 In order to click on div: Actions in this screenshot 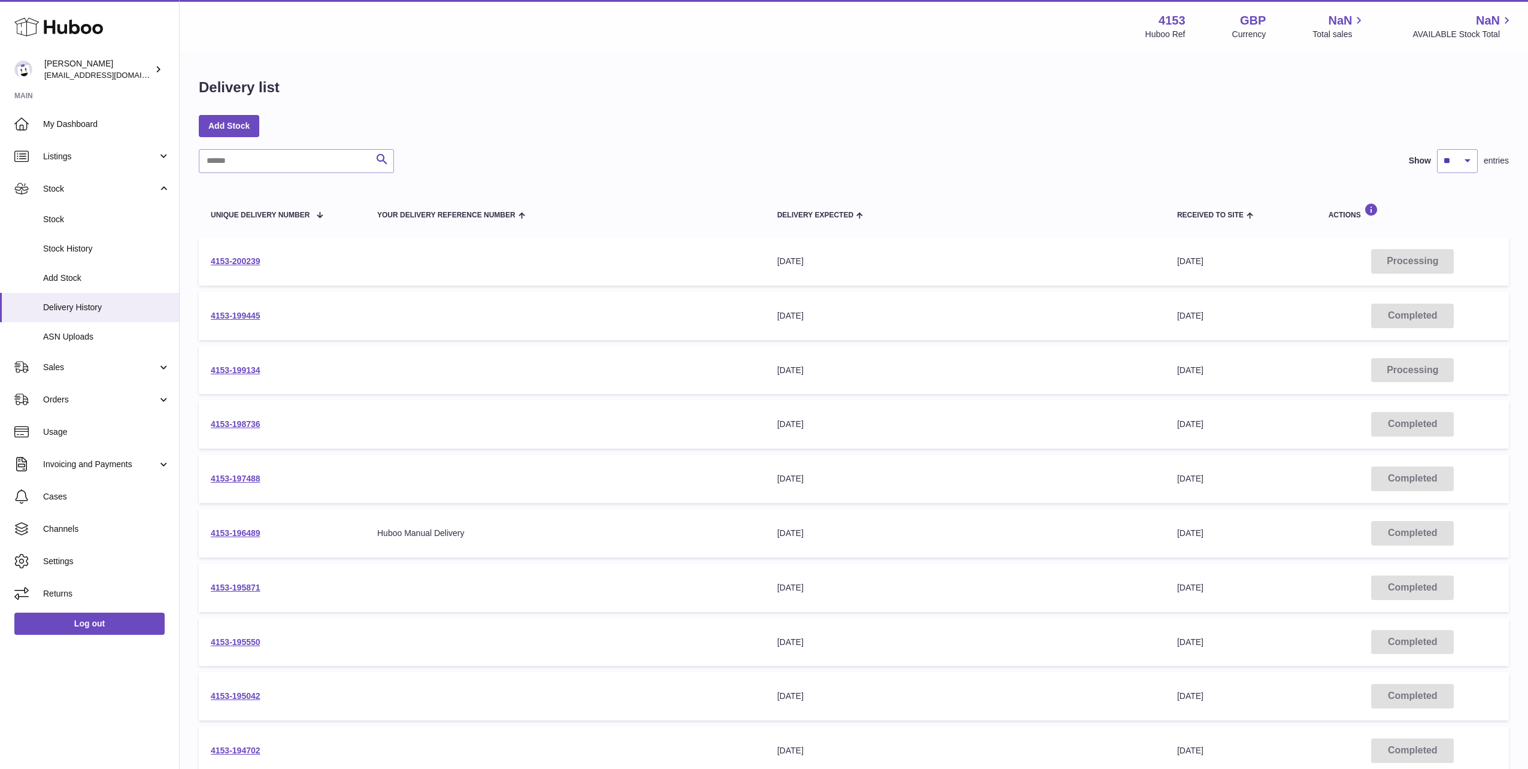, I will do `click(1413, 211)`.